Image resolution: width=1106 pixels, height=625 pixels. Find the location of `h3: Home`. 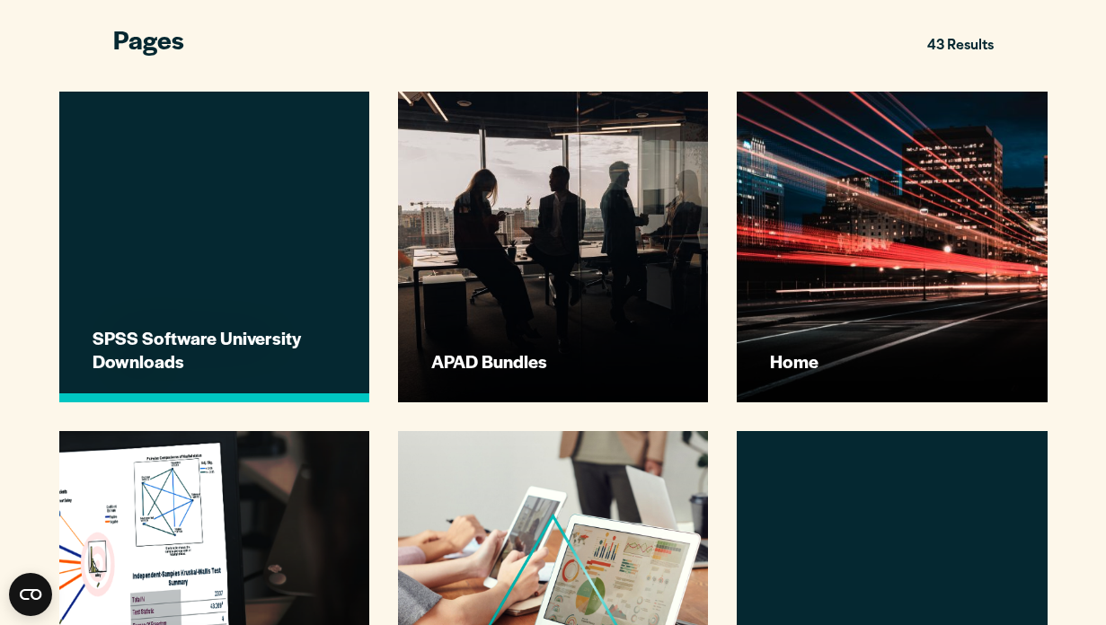

h3: Home is located at coordinates (894, 361).